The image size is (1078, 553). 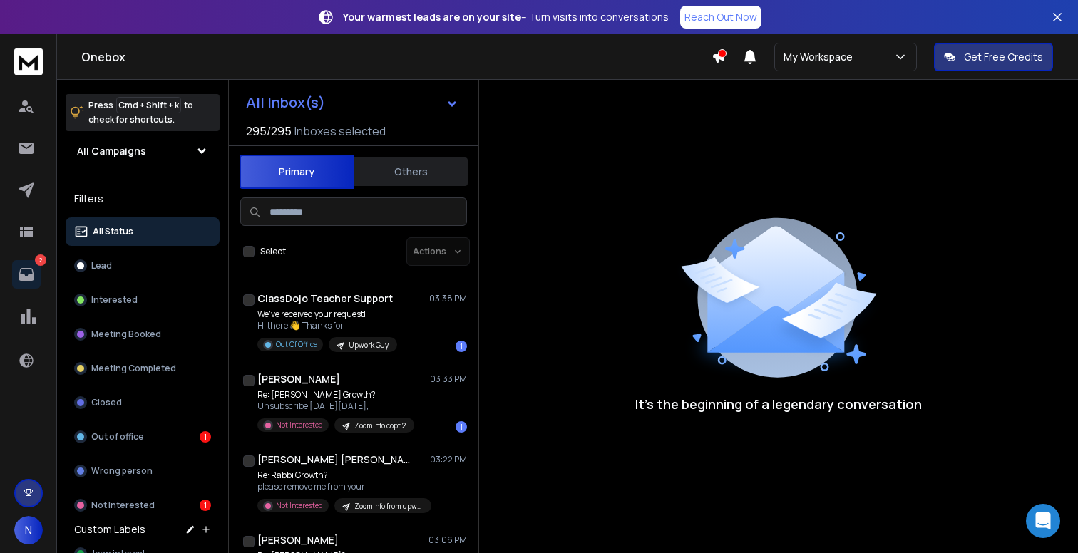 I want to click on p: Interested, so click(x=114, y=300).